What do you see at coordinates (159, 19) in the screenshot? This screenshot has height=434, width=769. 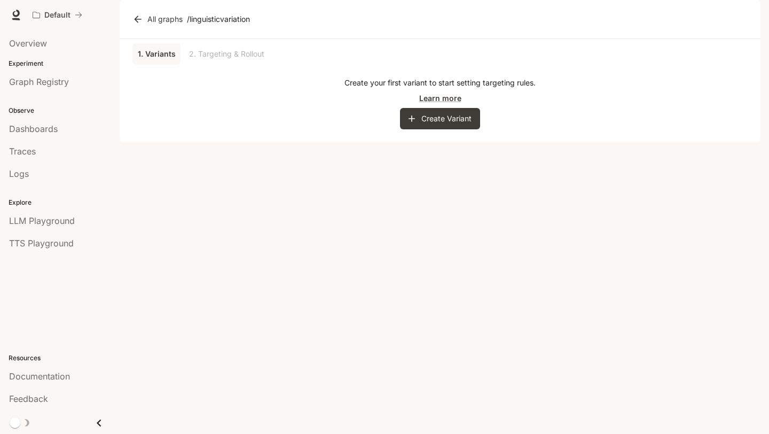 I see `a: All graphs` at bounding box center [159, 19].